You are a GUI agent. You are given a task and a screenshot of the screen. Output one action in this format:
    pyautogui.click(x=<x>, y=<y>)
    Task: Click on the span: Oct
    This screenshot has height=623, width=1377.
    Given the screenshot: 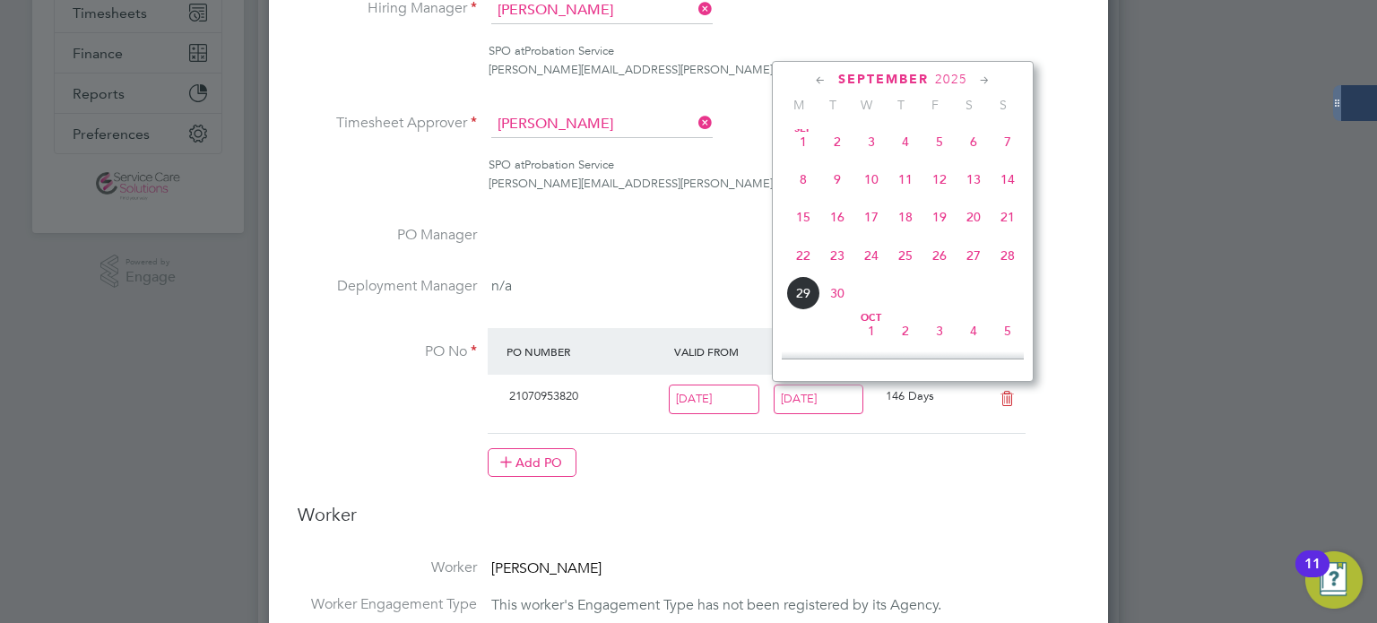 What is the action you would take?
    pyautogui.click(x=871, y=318)
    